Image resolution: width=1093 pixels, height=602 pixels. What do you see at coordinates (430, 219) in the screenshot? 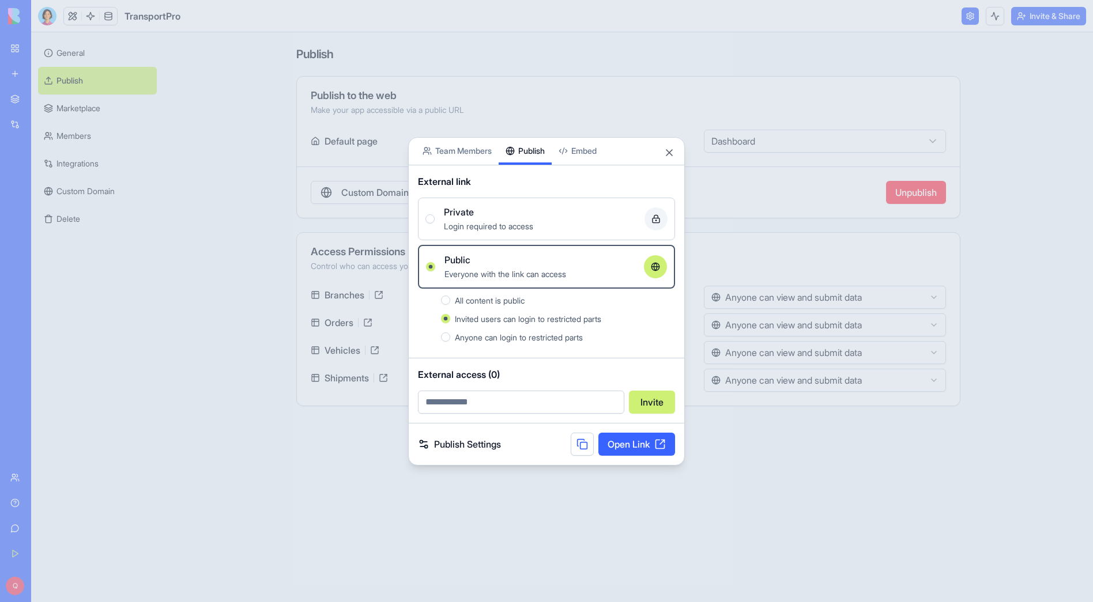
I see `button: PrivateLogin required to access` at bounding box center [430, 219].